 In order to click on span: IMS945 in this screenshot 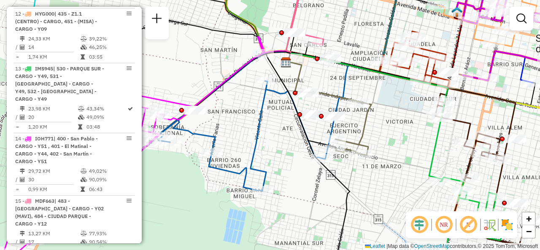, I will do `click(44, 68)`.